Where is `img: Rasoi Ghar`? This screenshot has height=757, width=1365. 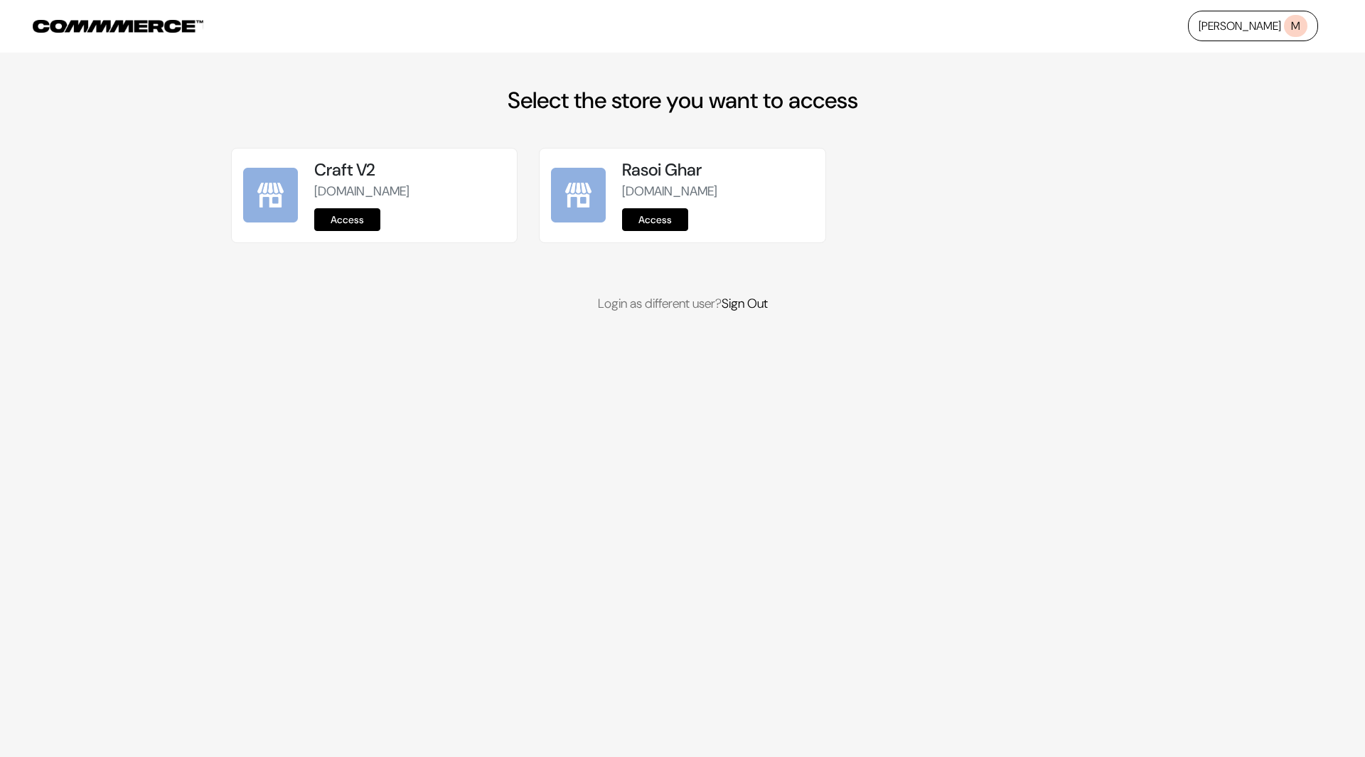 img: Rasoi Ghar is located at coordinates (578, 195).